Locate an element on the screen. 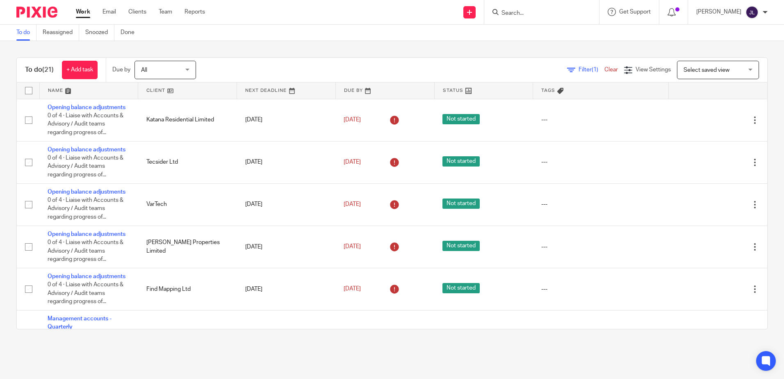  span: View Settings is located at coordinates (653, 70).